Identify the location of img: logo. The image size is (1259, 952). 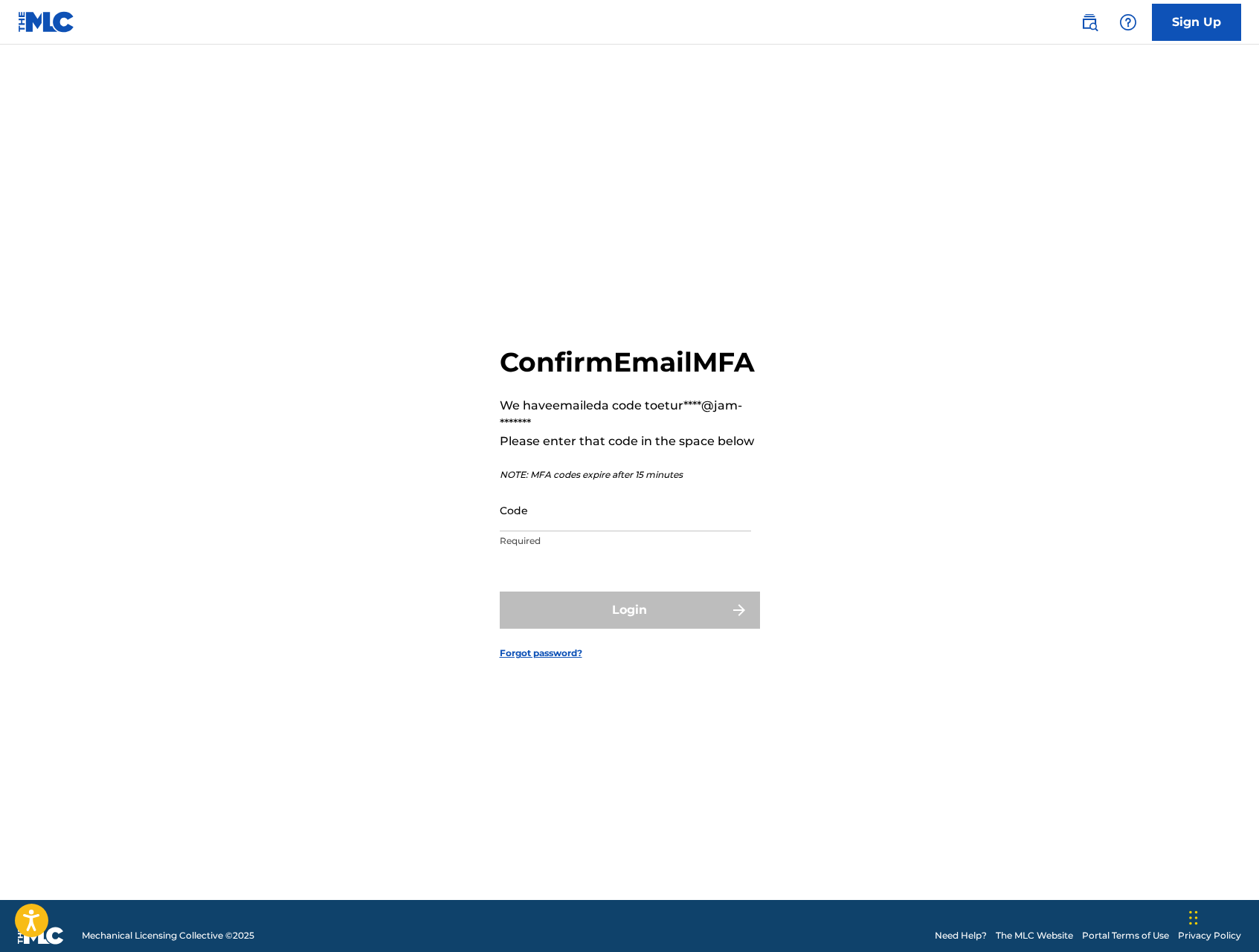
(41, 936).